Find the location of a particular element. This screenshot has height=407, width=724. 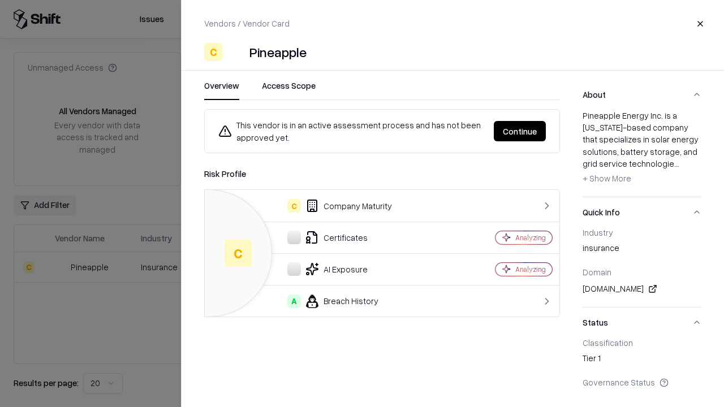

img: Pineapple is located at coordinates (236, 52).